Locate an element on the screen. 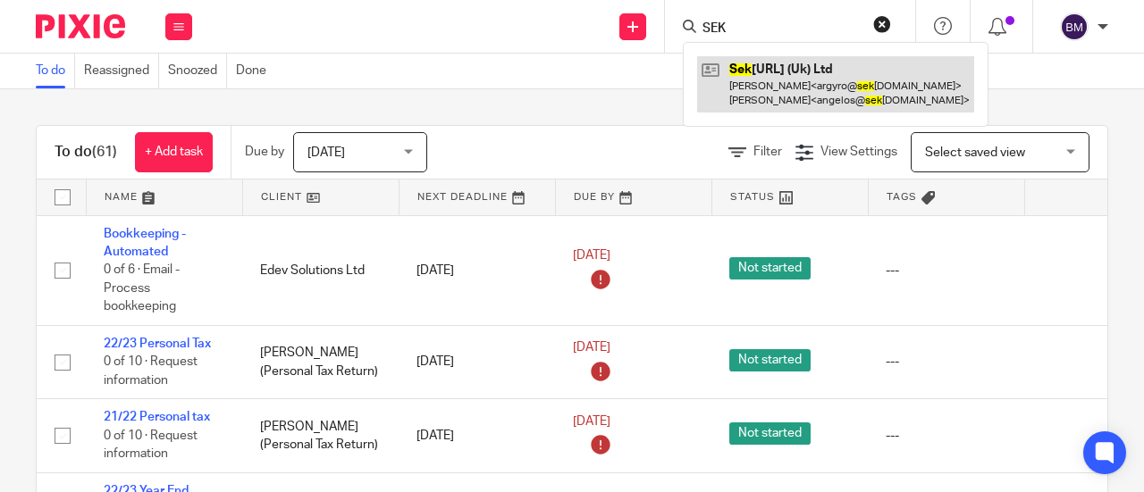 The height and width of the screenshot is (492, 1144). a: Reassigned is located at coordinates (122, 71).